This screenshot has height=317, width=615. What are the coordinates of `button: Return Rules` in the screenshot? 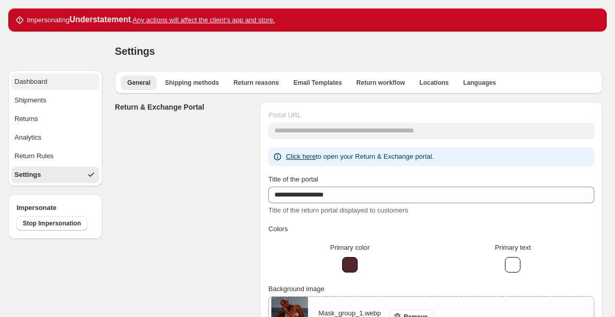 It's located at (55, 156).